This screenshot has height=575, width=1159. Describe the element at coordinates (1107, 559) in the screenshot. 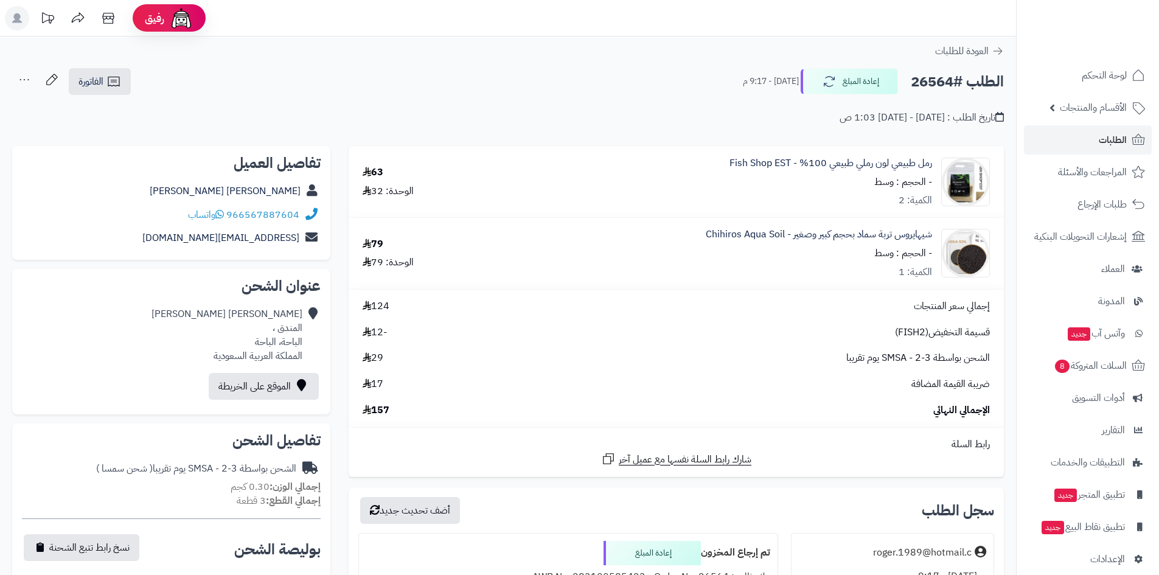

I see `span: الإعدادات` at that location.